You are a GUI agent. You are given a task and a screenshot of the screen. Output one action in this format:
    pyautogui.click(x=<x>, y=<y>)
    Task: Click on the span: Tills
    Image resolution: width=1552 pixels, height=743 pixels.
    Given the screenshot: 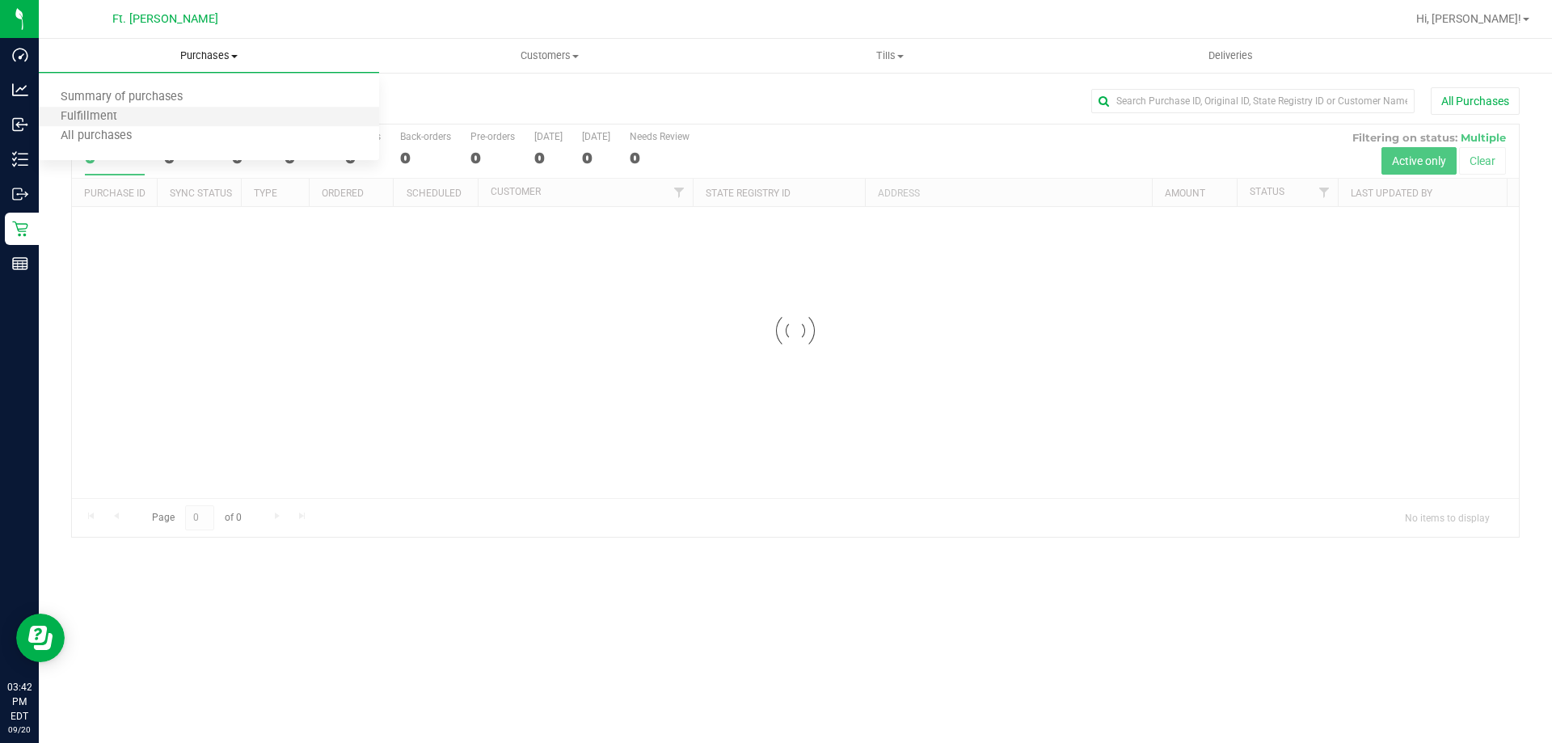 What is the action you would take?
    pyautogui.click(x=889, y=56)
    